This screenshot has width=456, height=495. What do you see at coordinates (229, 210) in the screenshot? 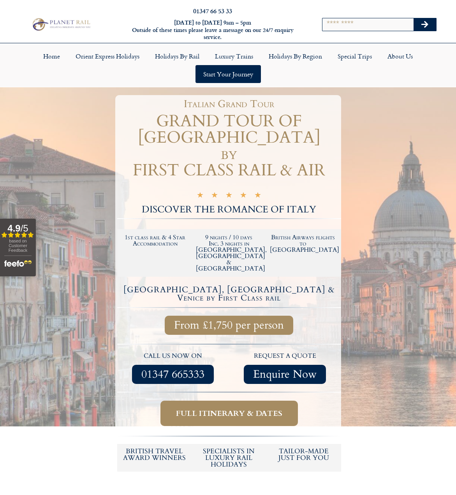
I see `h2: DISCOVER THE ROMANCE OF ITALY` at bounding box center [229, 210].